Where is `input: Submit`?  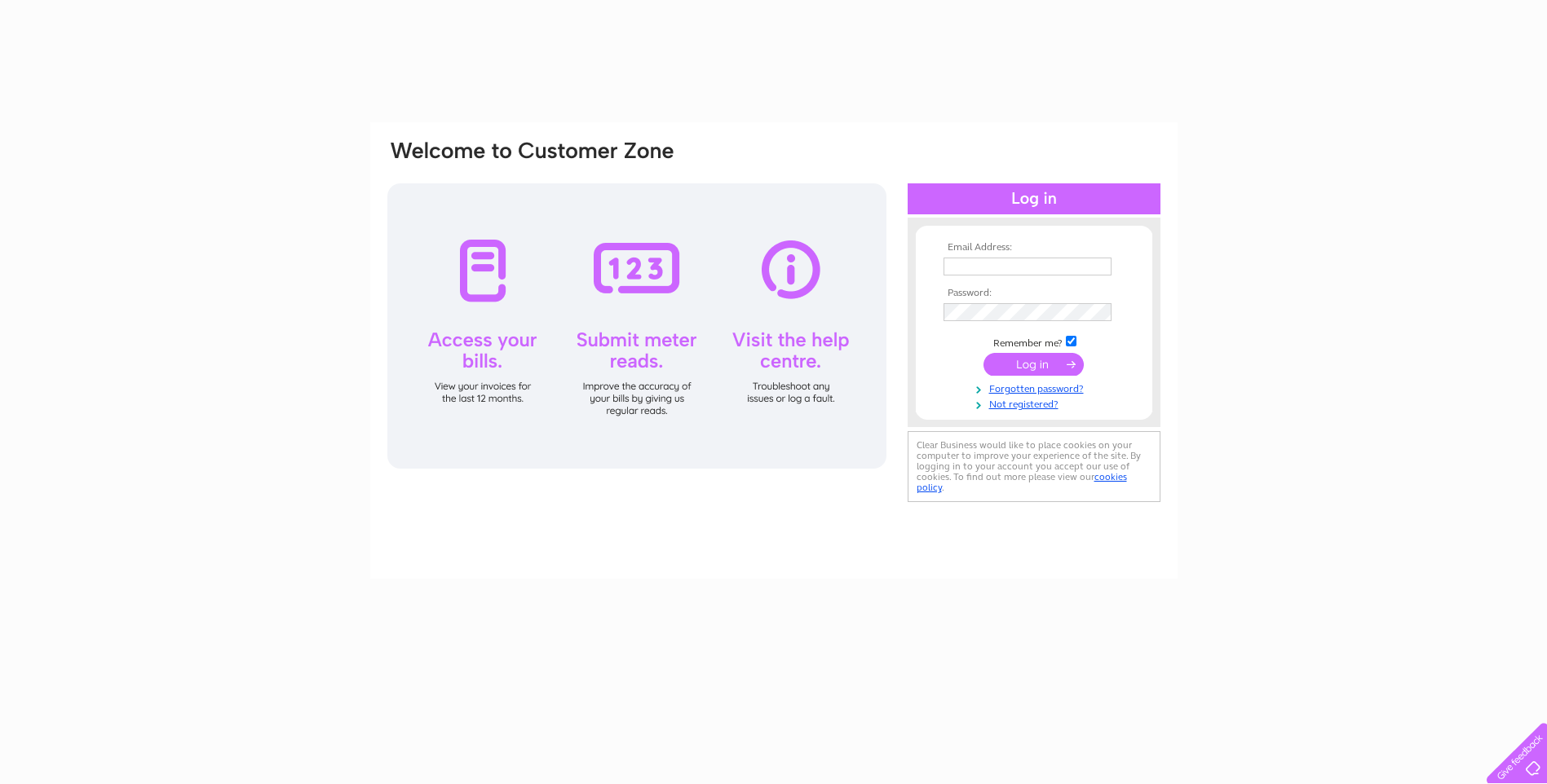
input: Submit is located at coordinates (1033, 364).